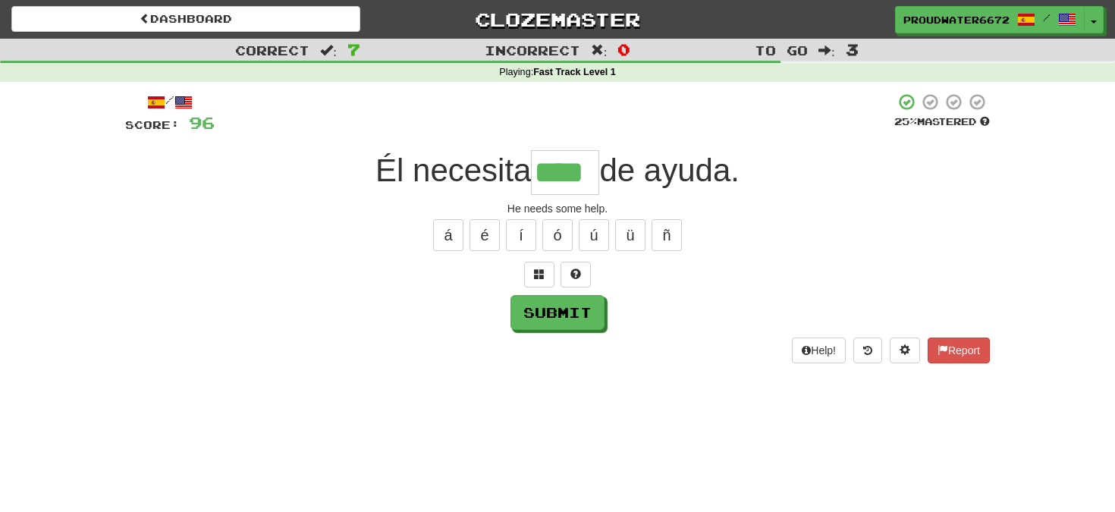 Image resolution: width=1115 pixels, height=512 pixels. What do you see at coordinates (485, 235) in the screenshot?
I see `button: é` at bounding box center [485, 235].